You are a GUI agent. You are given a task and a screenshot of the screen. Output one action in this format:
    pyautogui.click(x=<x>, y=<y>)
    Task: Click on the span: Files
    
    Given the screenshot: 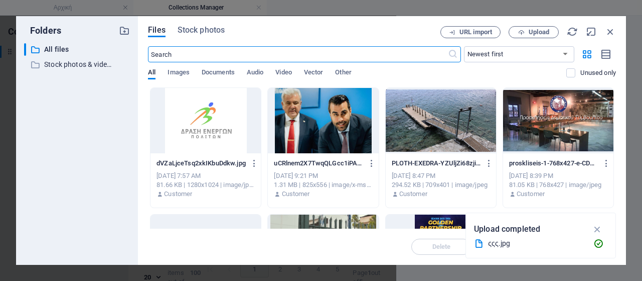 What is the action you would take?
    pyautogui.click(x=157, y=30)
    